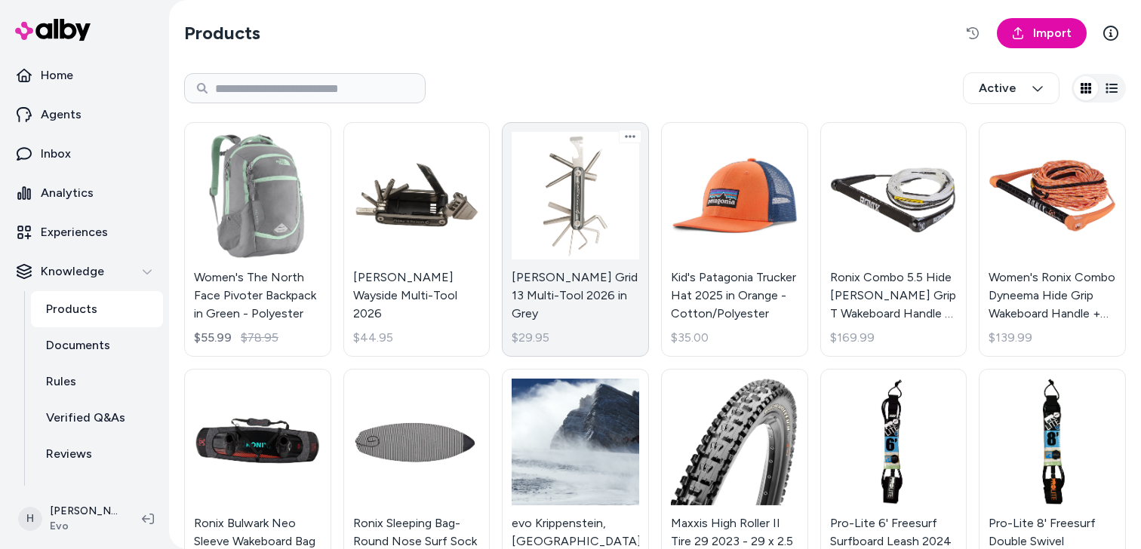 The image size is (1141, 549). What do you see at coordinates (56, 154) in the screenshot?
I see `p: Inbox` at bounding box center [56, 154].